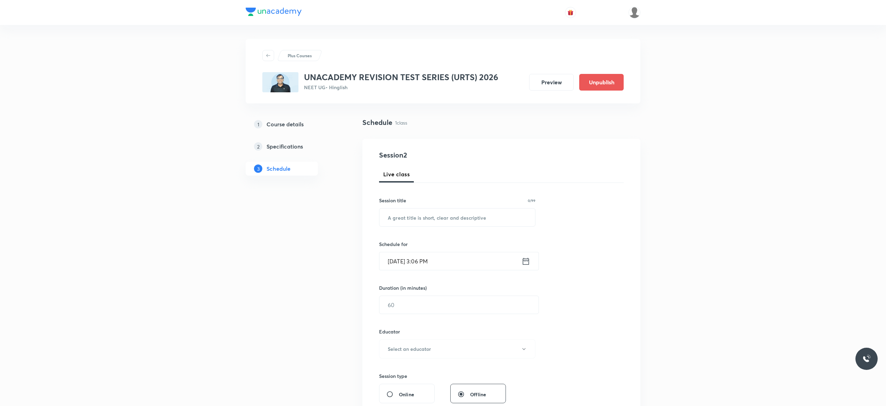  I want to click on span: Offline, so click(478, 395).